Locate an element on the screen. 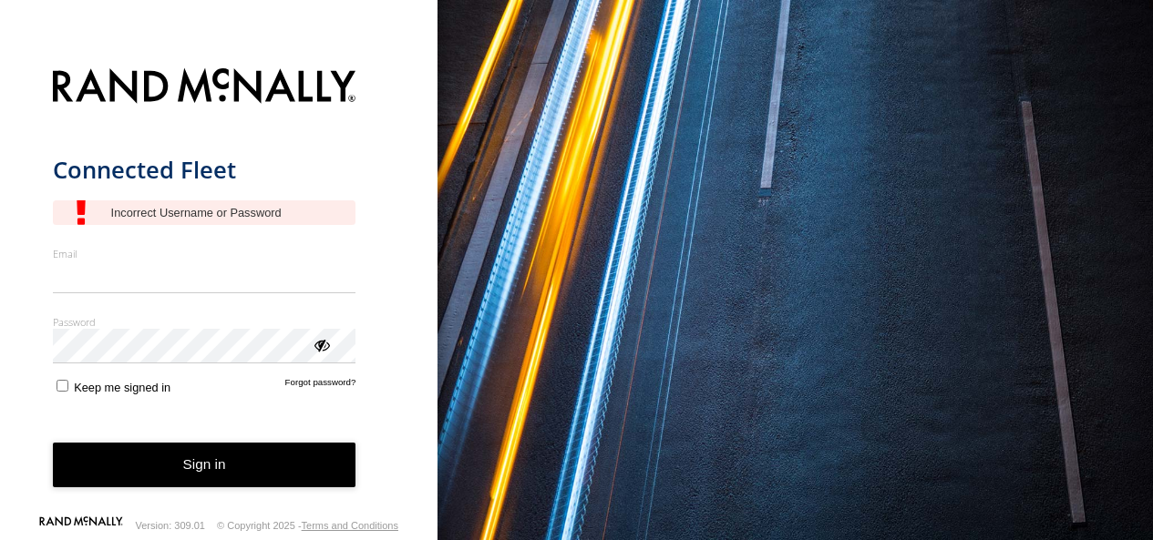 The image size is (1153, 540). h1: Connected Fleet is located at coordinates (204, 169).